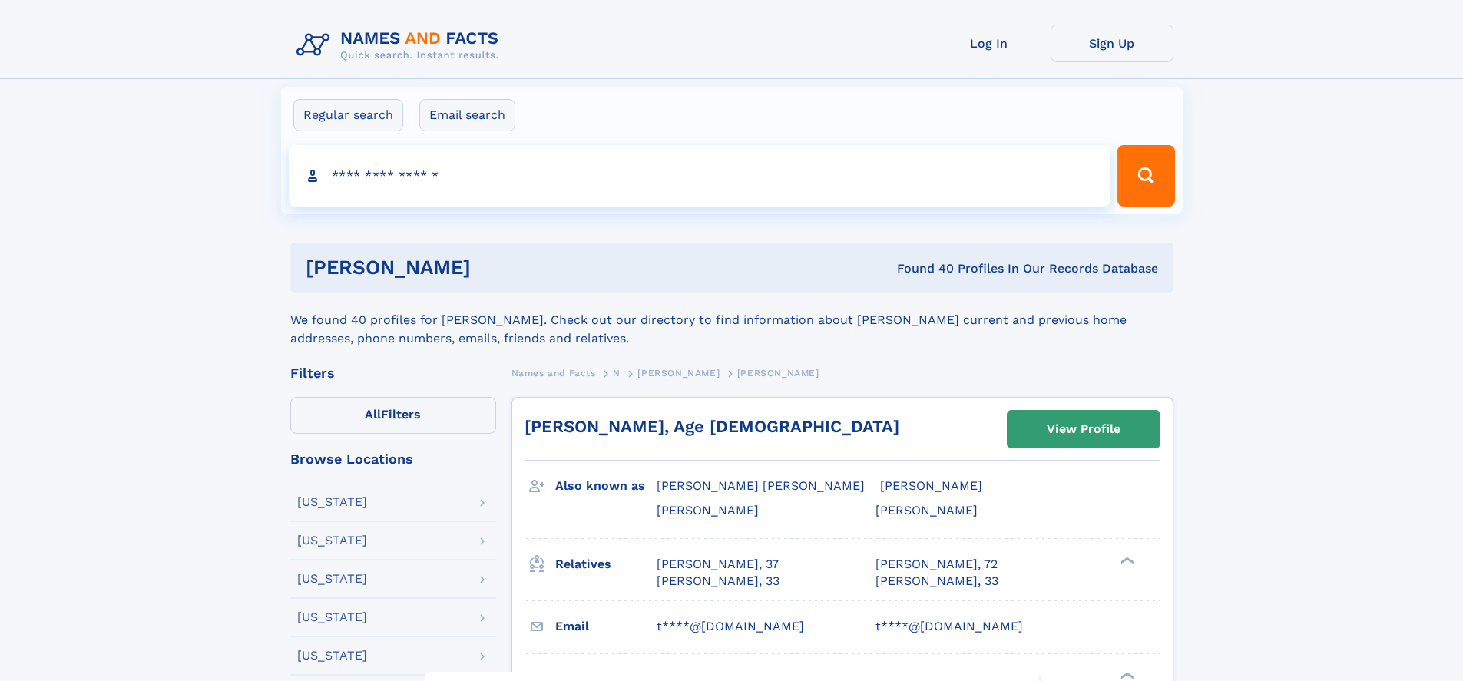 This screenshot has width=1463, height=681. What do you see at coordinates (1084, 429) in the screenshot?
I see `div: View Profile` at bounding box center [1084, 429].